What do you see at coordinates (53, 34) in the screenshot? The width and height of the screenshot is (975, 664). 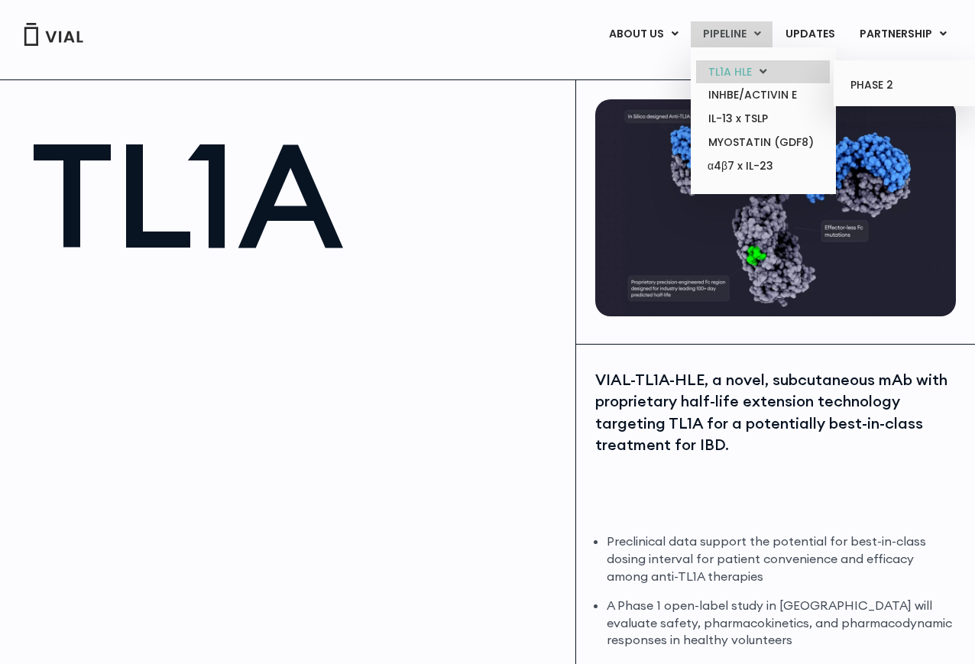 I see `img: Vial Logo` at bounding box center [53, 34].